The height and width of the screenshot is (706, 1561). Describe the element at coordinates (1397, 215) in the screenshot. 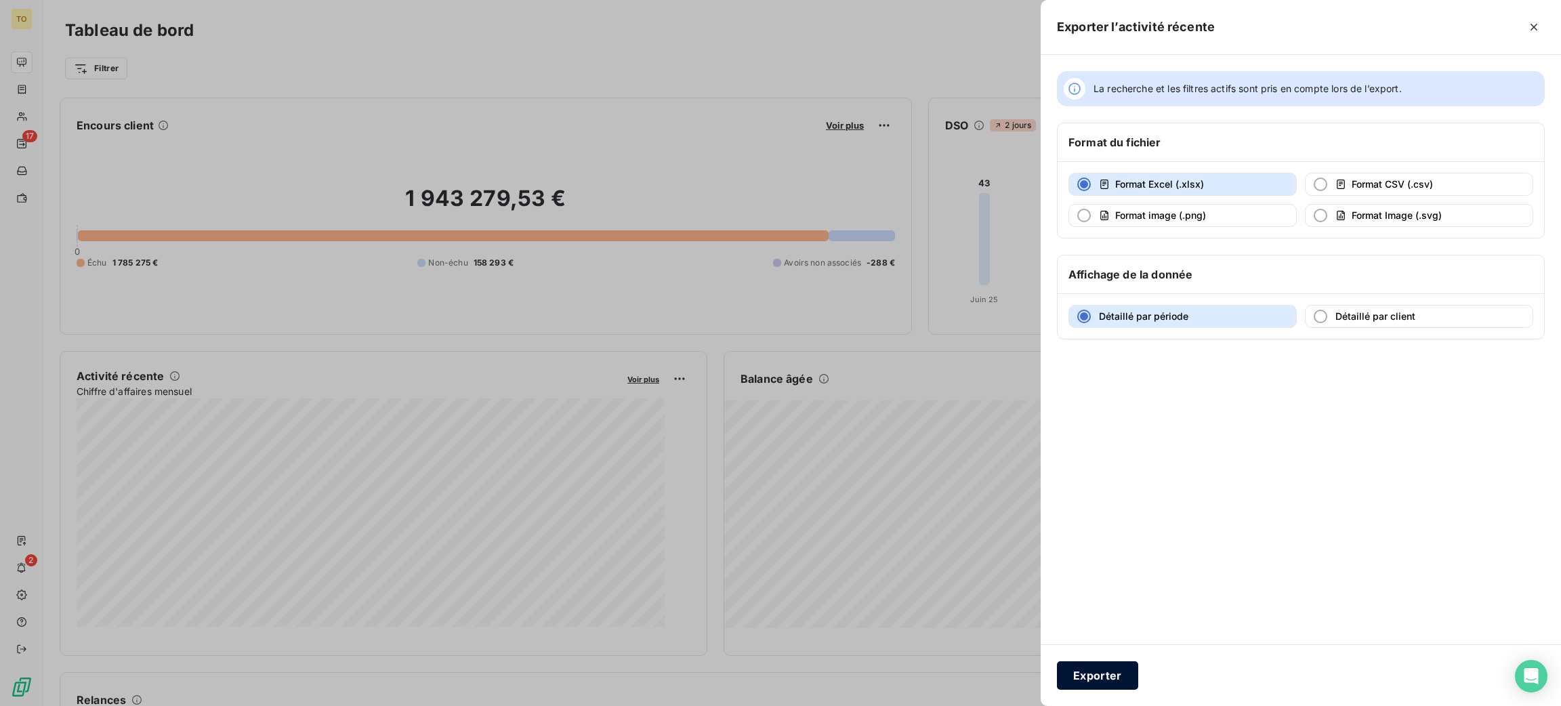

I see `span: Format Image (.svg)` at that location.